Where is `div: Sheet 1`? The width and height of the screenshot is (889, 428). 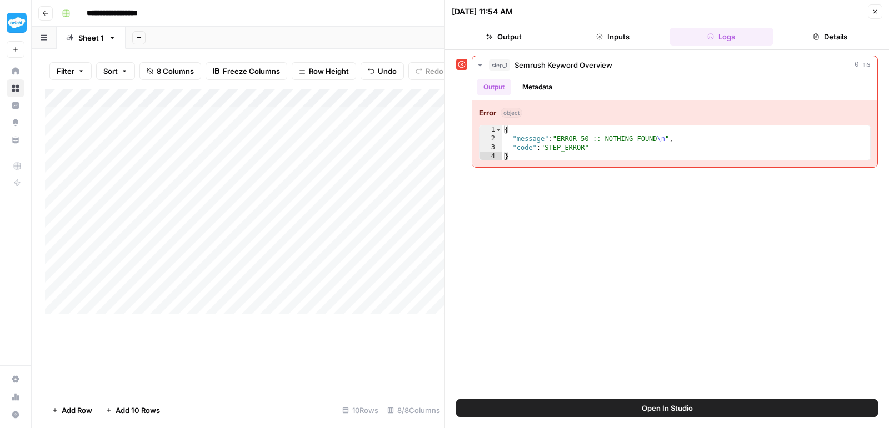 div: Sheet 1 is located at coordinates (91, 38).